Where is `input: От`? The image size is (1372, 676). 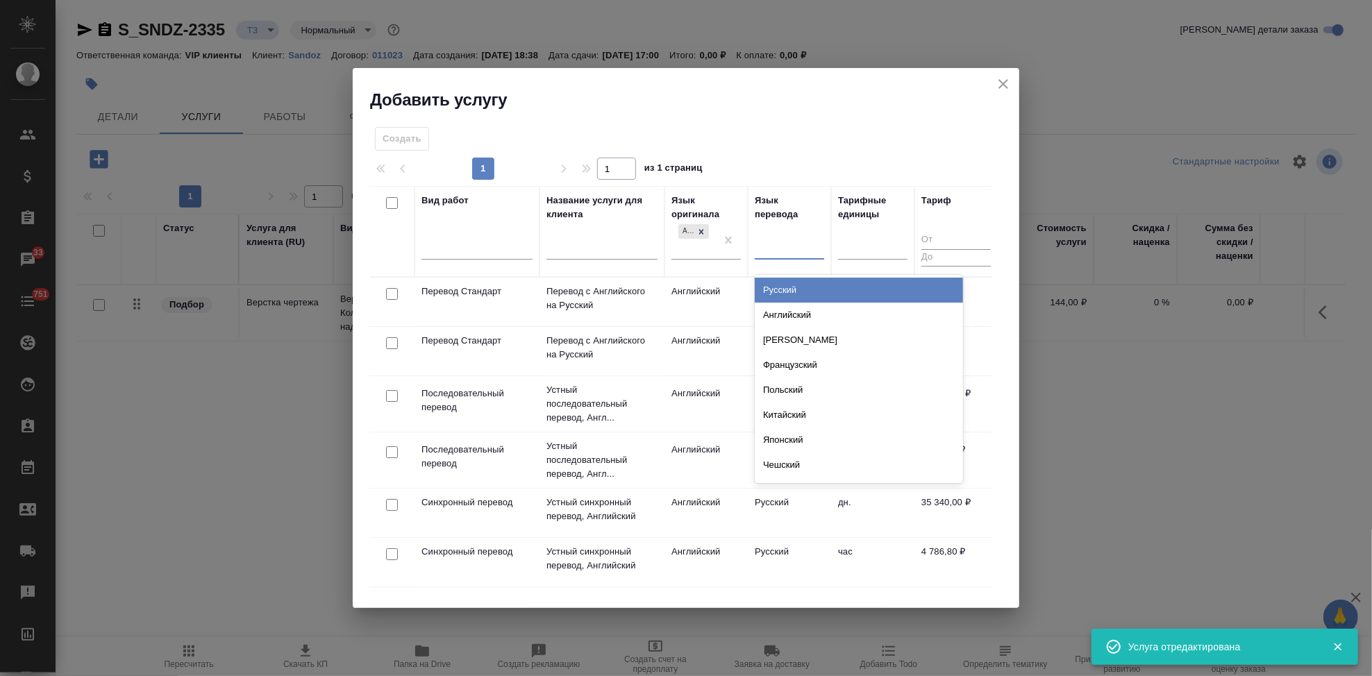 input: От is located at coordinates (956, 240).